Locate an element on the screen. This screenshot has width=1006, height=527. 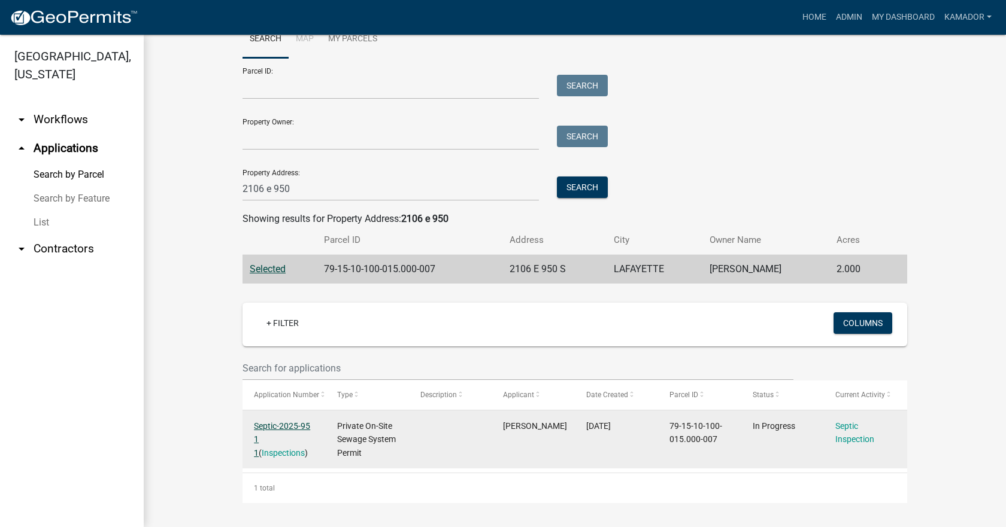
a: Inspections is located at coordinates (283, 453).